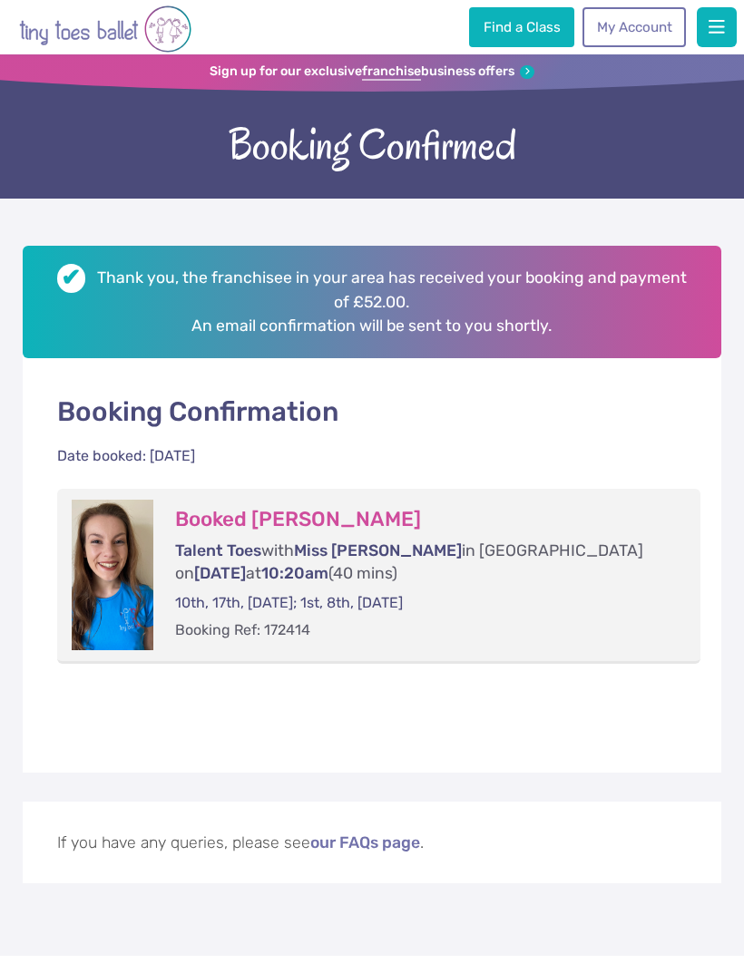 Image resolution: width=744 pixels, height=973 pixels. Describe the element at coordinates (365, 844) in the screenshot. I see `a: our FAQs page` at that location.